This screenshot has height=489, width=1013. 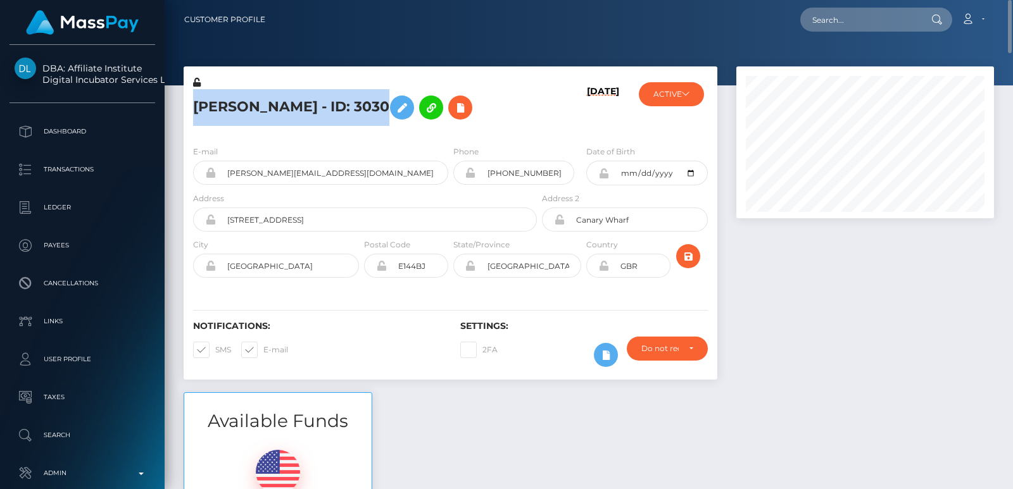 I want to click on p: Transactions, so click(x=82, y=170).